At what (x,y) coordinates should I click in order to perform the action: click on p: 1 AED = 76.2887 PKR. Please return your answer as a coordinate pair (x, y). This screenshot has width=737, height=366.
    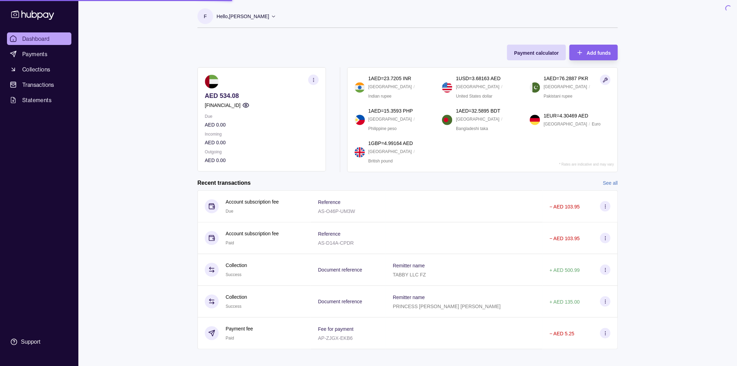
    Looking at the image, I should click on (566, 78).